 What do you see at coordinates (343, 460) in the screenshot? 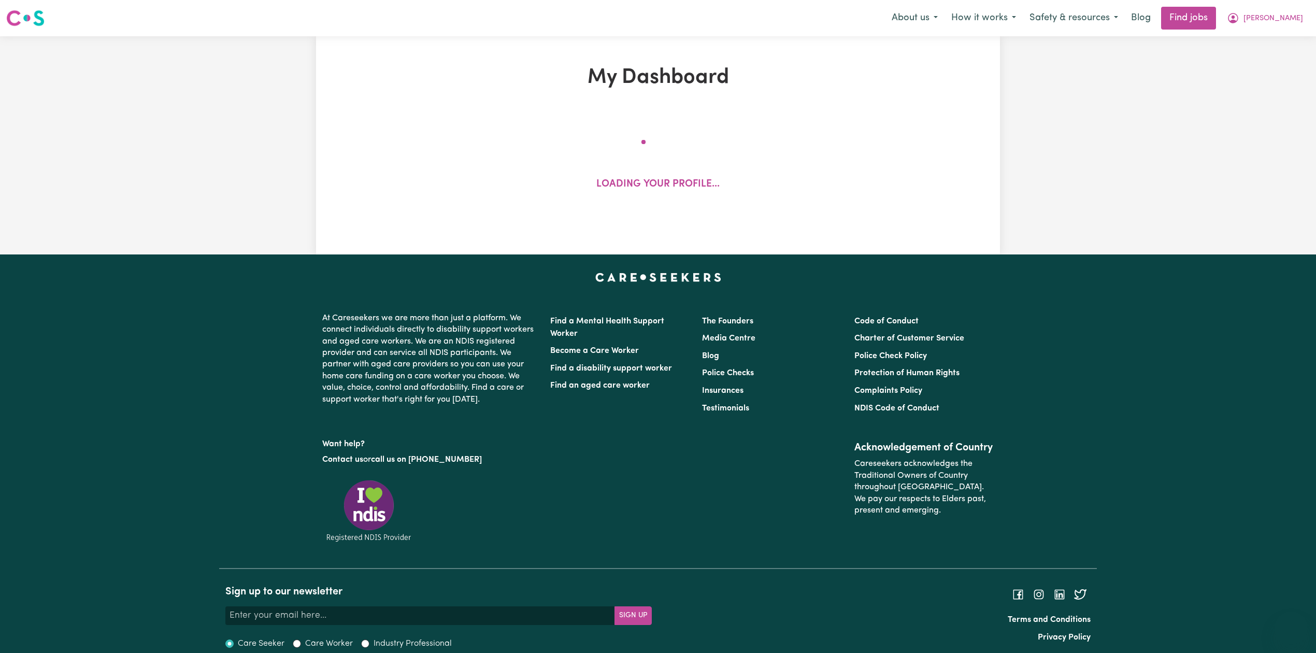
I see `a: Contact us` at bounding box center [343, 460].